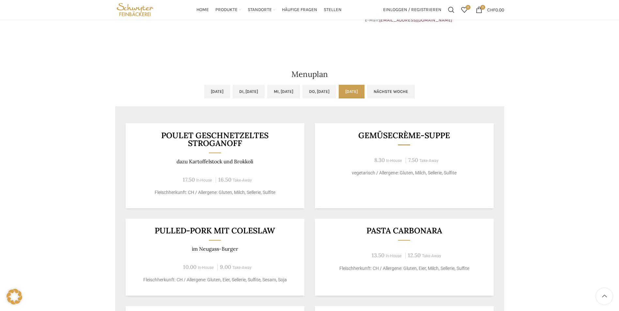  What do you see at coordinates (189, 180) in the screenshot?
I see `span: 17.50` at bounding box center [189, 180].